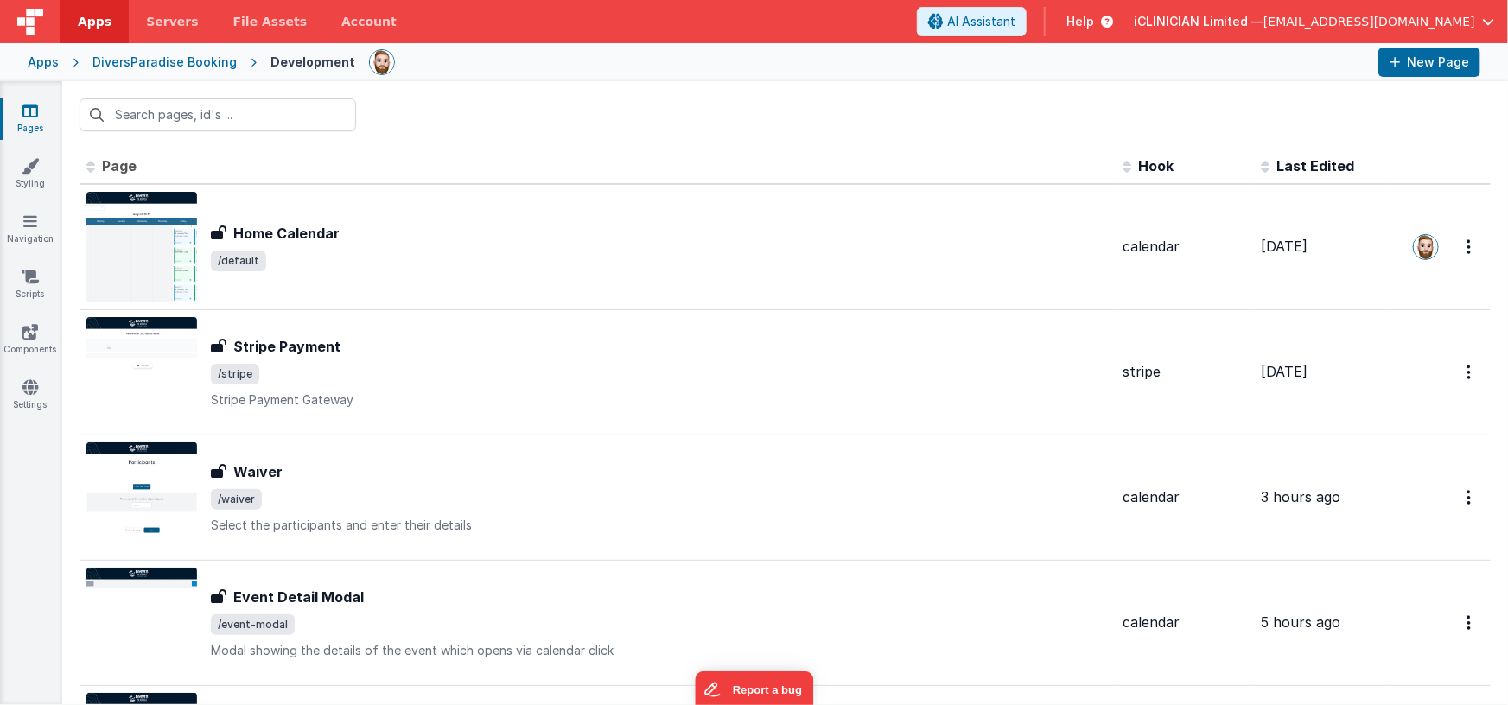 The image size is (1508, 705). I want to click on button: AI Assistant, so click(971, 22).